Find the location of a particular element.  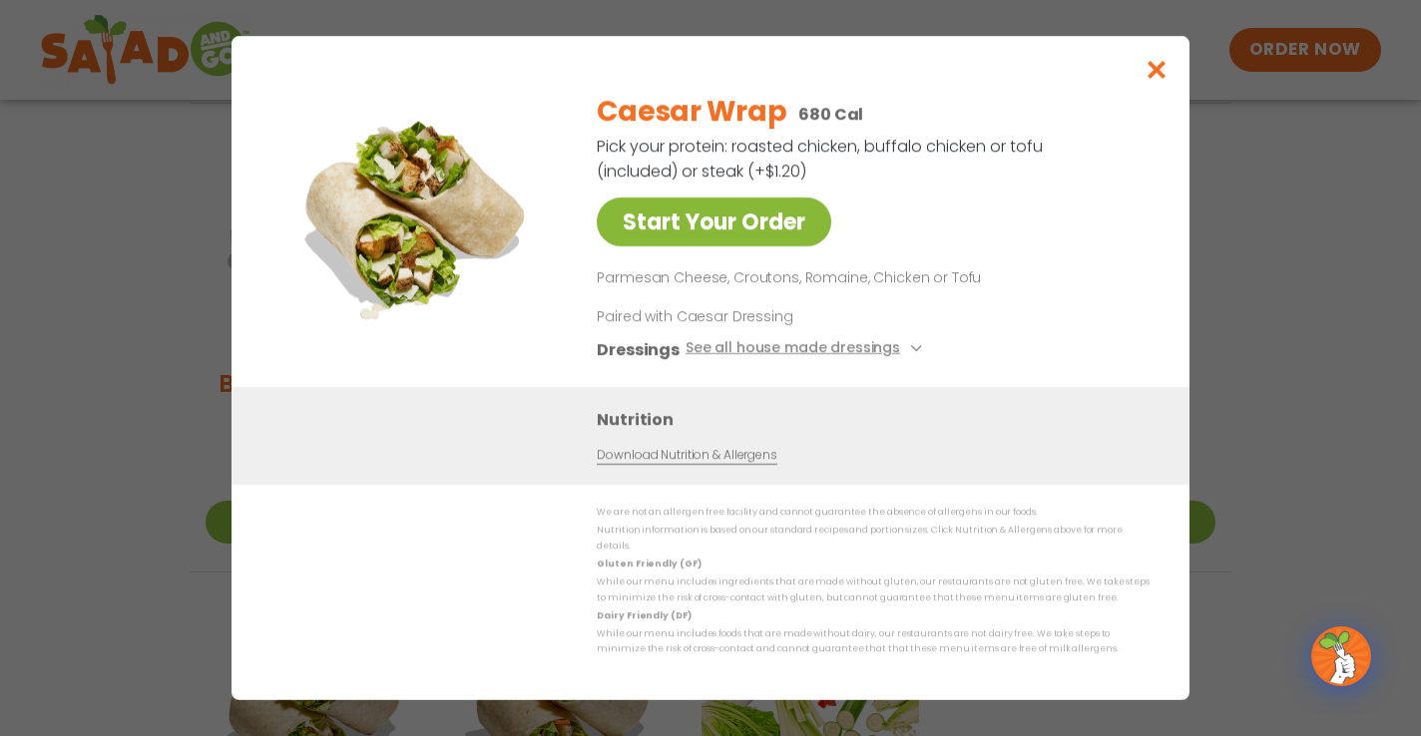

strong: Dairy Friendly (DF) is located at coordinates (644, 616).